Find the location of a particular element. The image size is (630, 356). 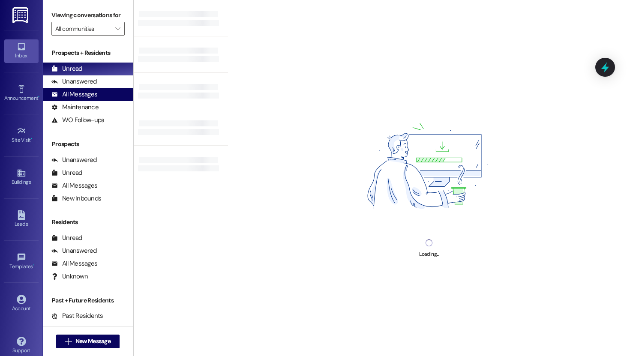

img: ResiDesk Logo is located at coordinates (21, 15).